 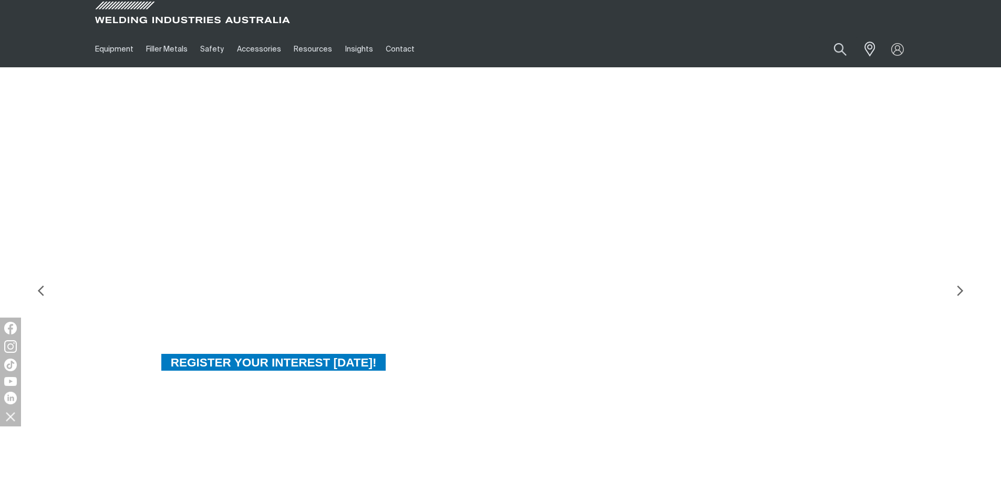 What do you see at coordinates (11, 398) in the screenshot?
I see `img: LinkedIn` at bounding box center [11, 398].